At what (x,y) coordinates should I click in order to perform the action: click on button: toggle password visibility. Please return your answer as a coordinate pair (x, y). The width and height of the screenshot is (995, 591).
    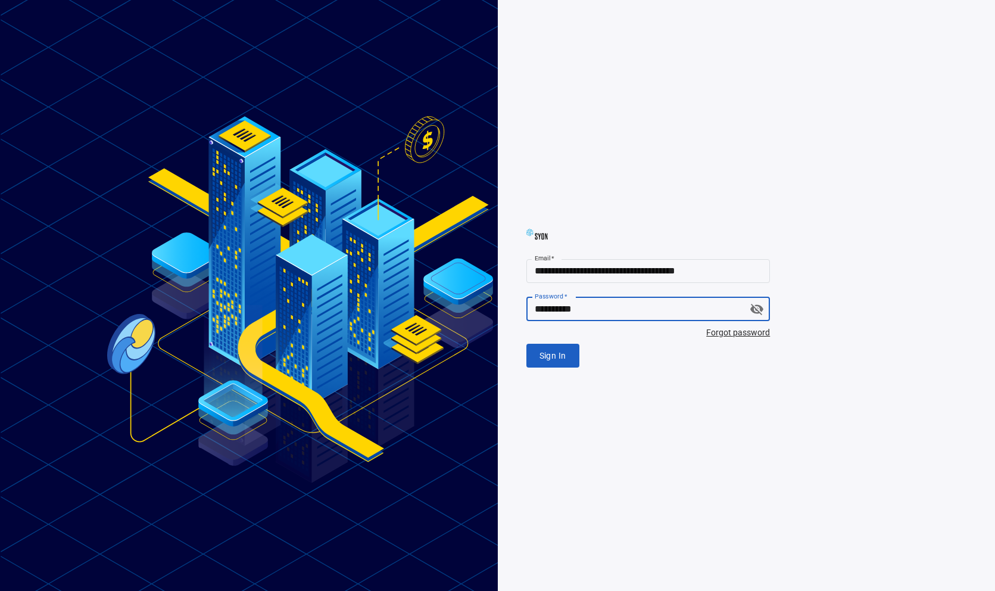
    Looking at the image, I should click on (757, 309).